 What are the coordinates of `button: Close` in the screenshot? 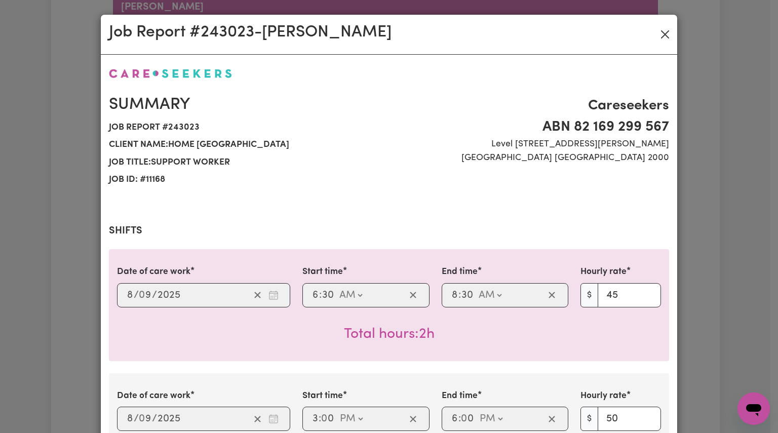 It's located at (665, 34).